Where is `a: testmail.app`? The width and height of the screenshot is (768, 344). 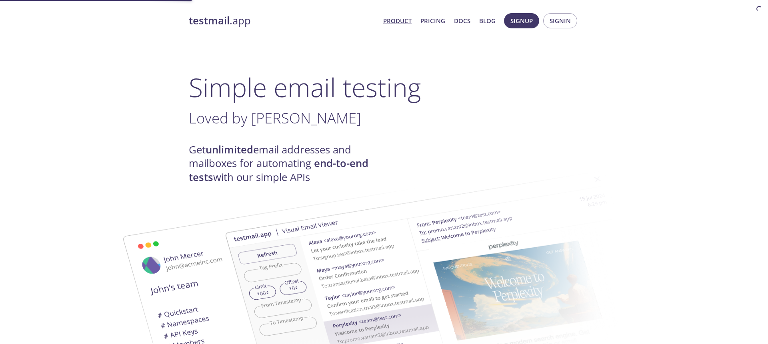 a: testmail.app is located at coordinates (283, 21).